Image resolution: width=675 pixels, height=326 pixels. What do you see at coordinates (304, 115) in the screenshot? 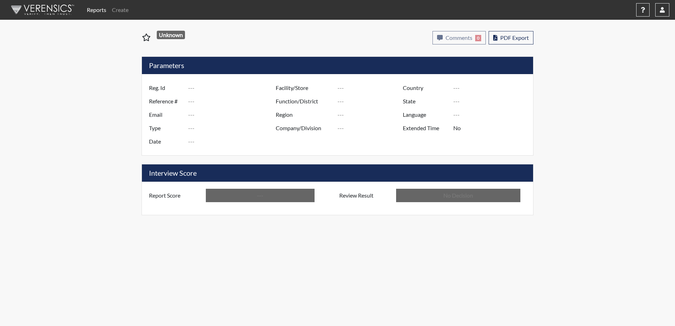
I see `label: Region` at bounding box center [304, 115].